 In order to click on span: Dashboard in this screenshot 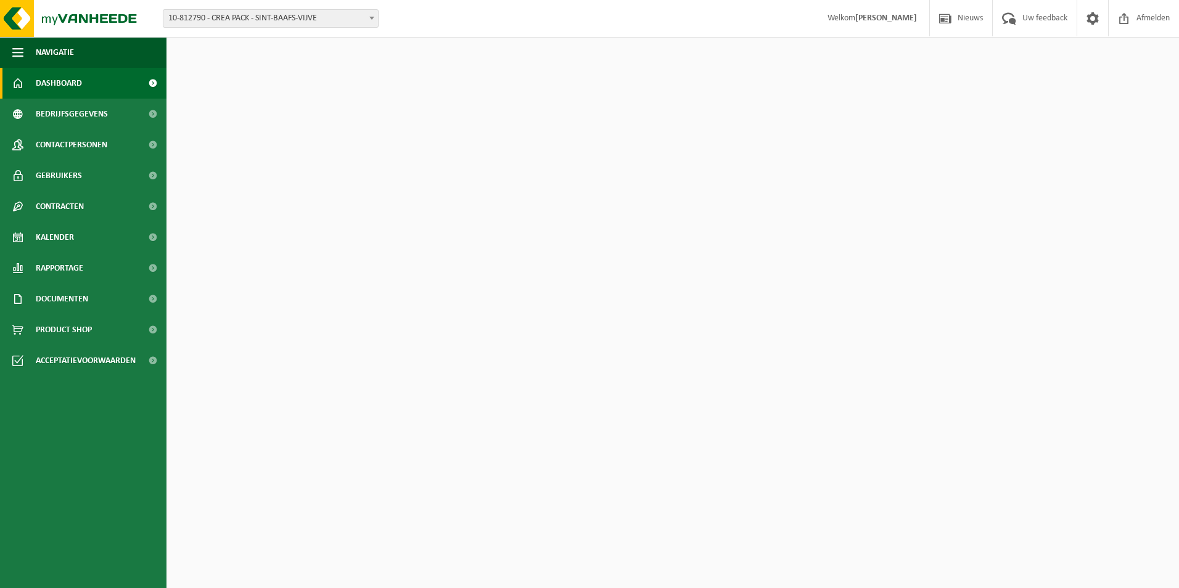, I will do `click(59, 83)`.